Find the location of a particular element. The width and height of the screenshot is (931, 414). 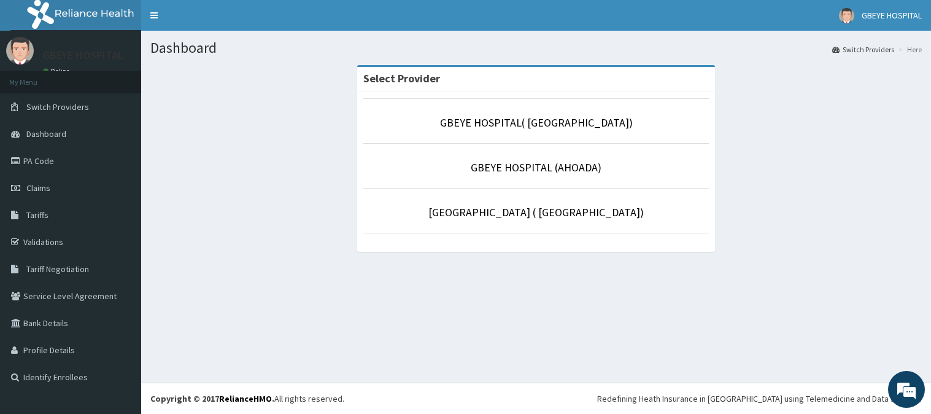

a: RelianceHMO is located at coordinates (246, 398).